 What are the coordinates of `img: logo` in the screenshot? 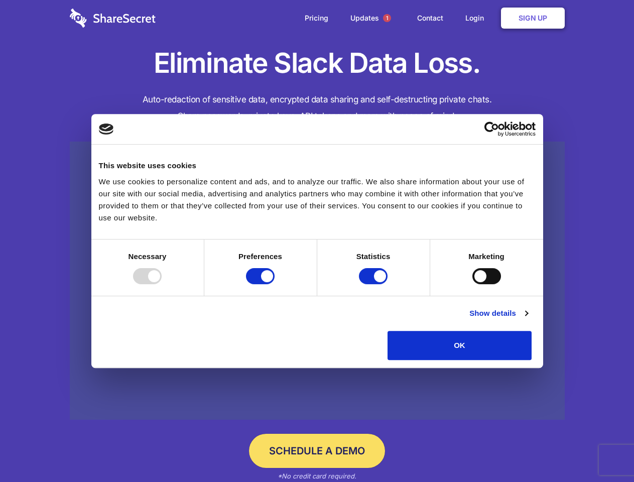 It's located at (106, 129).